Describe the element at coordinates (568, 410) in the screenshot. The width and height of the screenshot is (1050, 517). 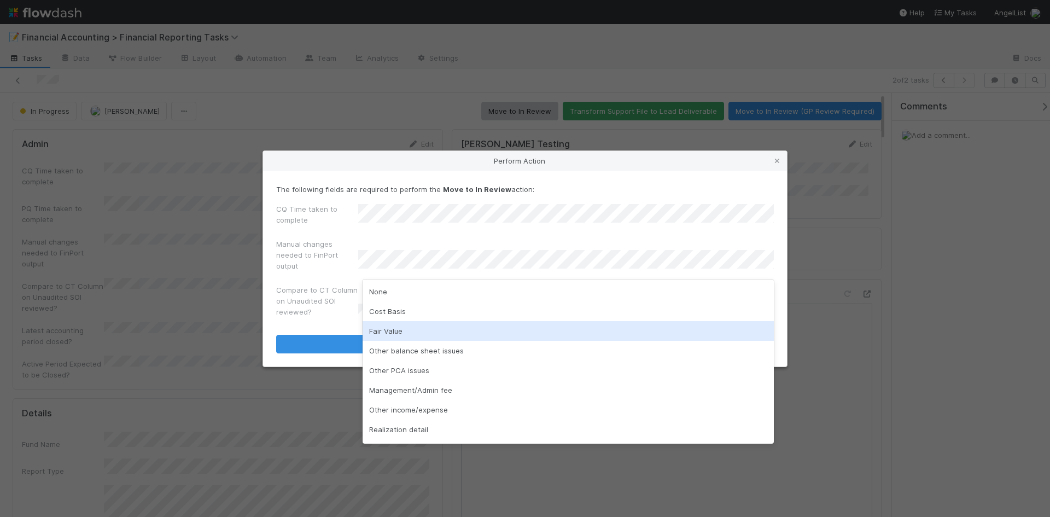
I see `div: Other income/expense` at that location.